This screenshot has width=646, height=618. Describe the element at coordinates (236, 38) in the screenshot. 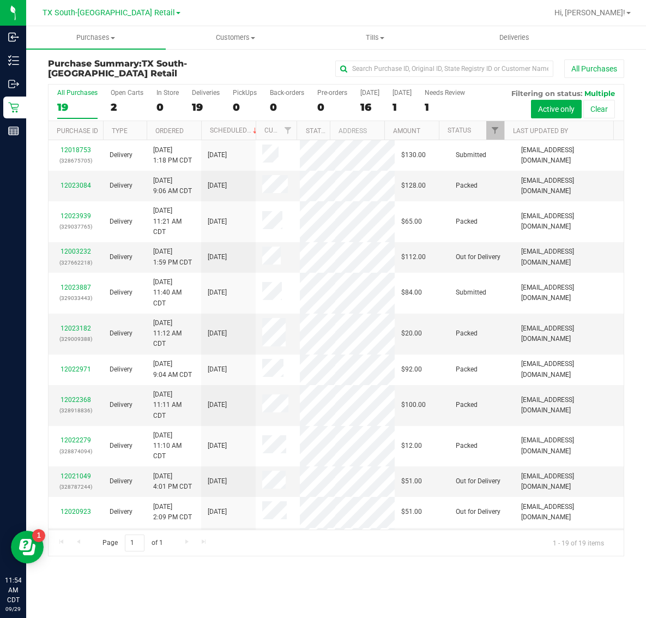

I see `a: Customers` at that location.